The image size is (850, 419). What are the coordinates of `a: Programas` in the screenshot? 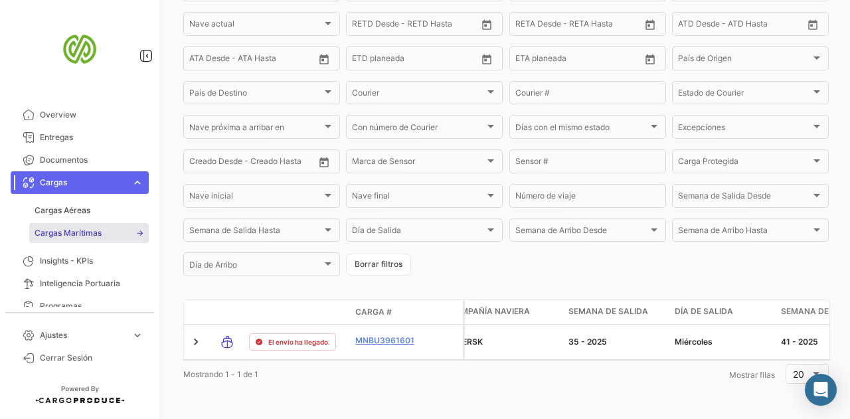 It's located at (80, 306).